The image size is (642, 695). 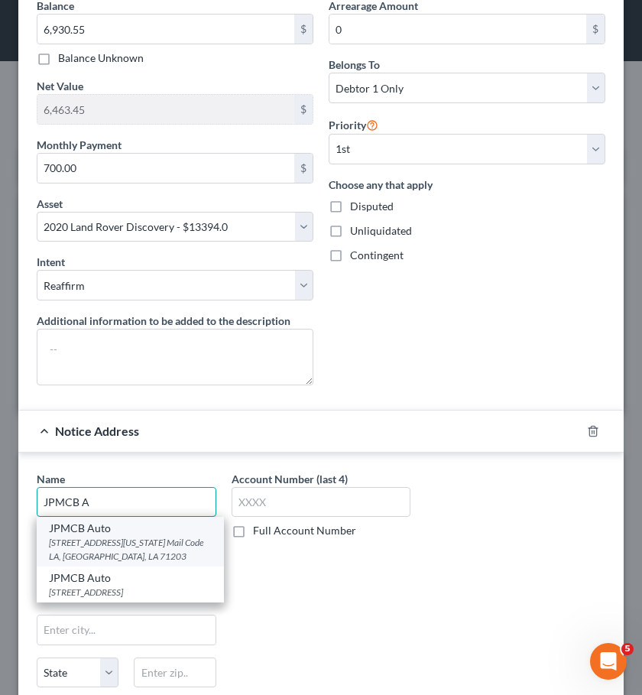 What do you see at coordinates (126, 630) in the screenshot?
I see `input: Enter city...` at bounding box center [126, 630].